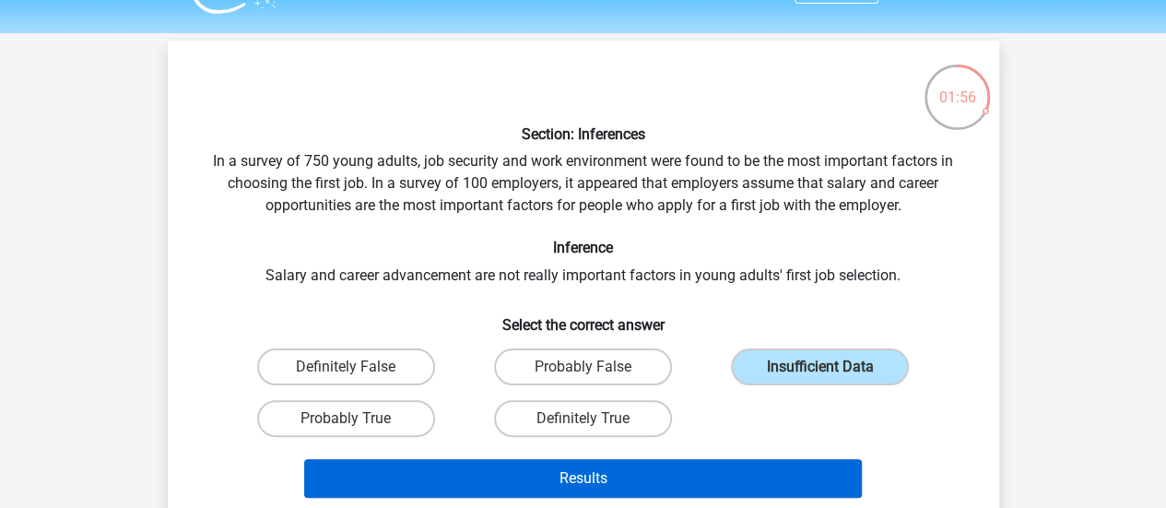 The height and width of the screenshot is (508, 1166). What do you see at coordinates (583, 134) in the screenshot?
I see `h6: Section: Inferences` at bounding box center [583, 134].